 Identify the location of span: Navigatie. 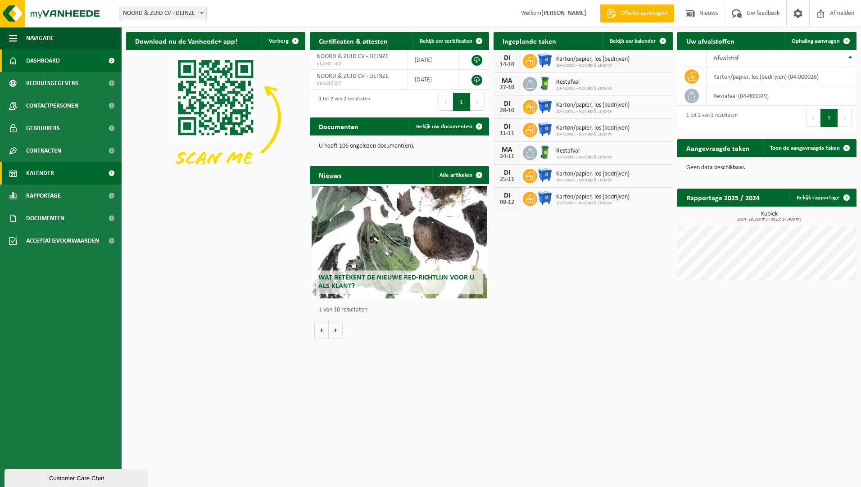
(40, 38).